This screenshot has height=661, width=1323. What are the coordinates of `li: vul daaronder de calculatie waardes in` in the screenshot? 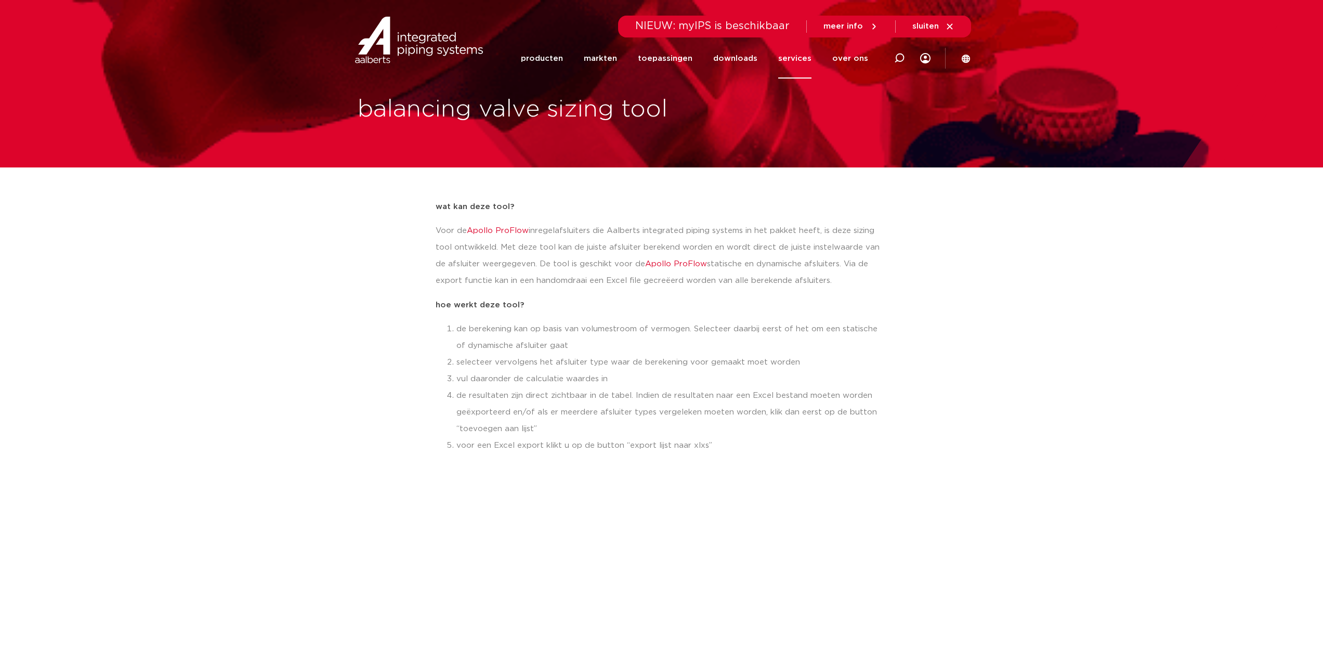 It's located at (672, 379).